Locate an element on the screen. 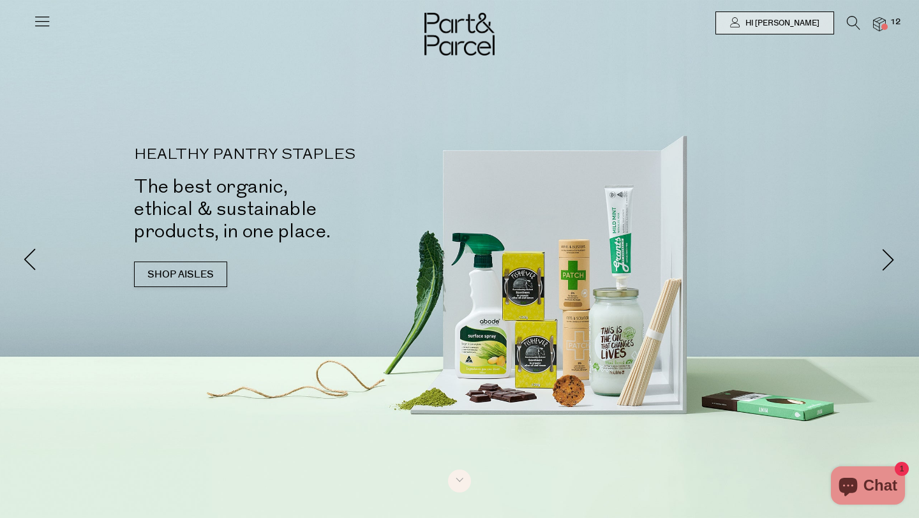  img: Part&Parcel is located at coordinates (460, 34).